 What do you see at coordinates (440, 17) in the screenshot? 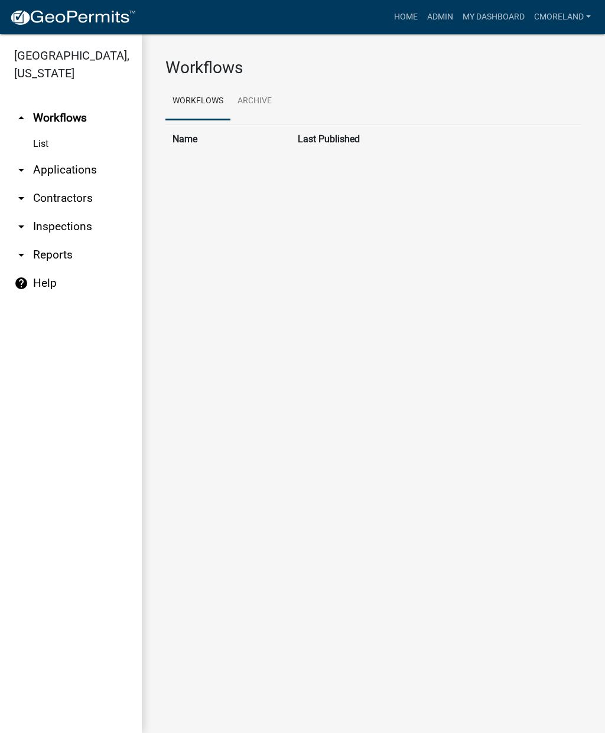
I see `a: Admin` at bounding box center [440, 17].